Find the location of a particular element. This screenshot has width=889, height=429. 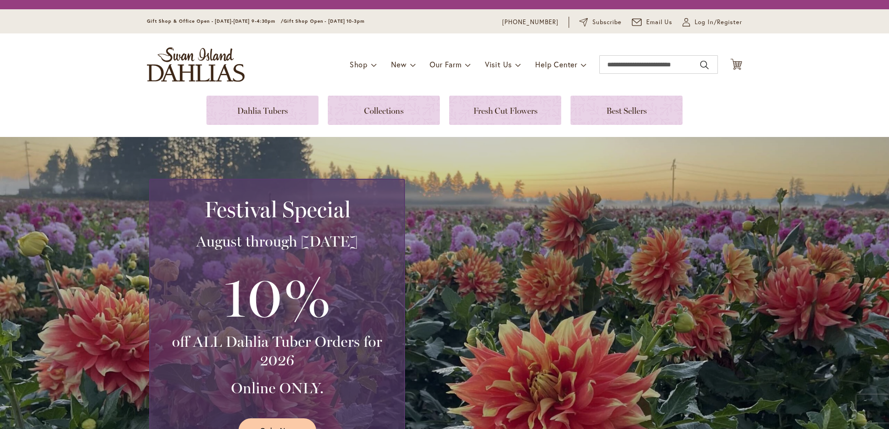

a: Subscribe is located at coordinates (600, 22).